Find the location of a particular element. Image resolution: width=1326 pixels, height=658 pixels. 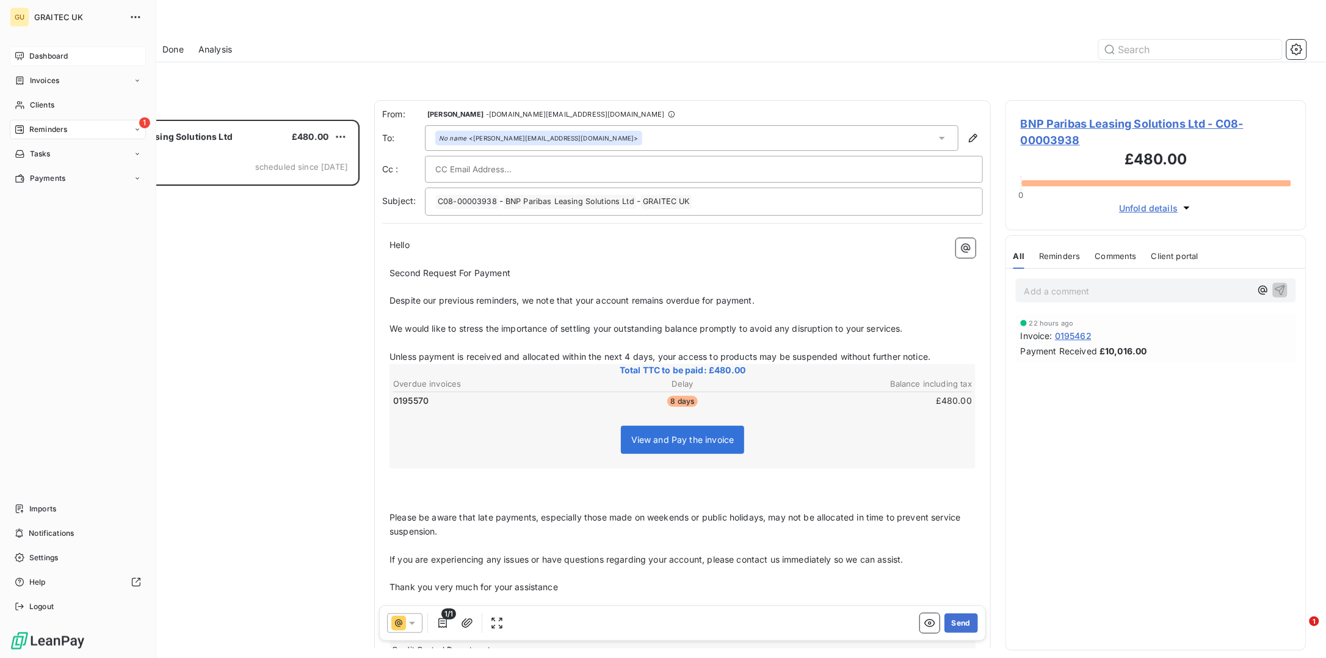

div: grid is located at coordinates (209, 388).